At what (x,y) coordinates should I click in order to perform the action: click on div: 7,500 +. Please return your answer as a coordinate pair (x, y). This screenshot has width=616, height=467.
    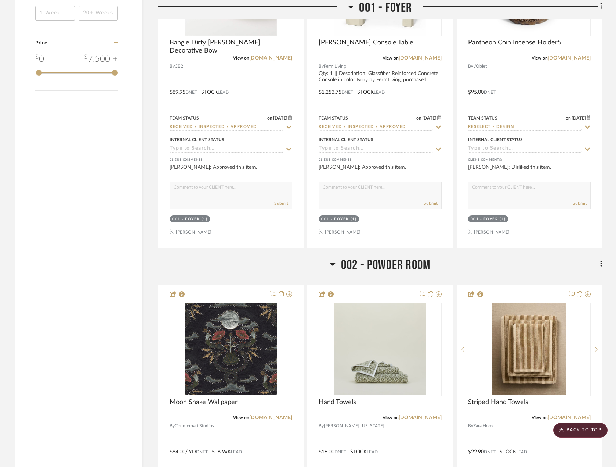
    Looking at the image, I should click on (101, 59).